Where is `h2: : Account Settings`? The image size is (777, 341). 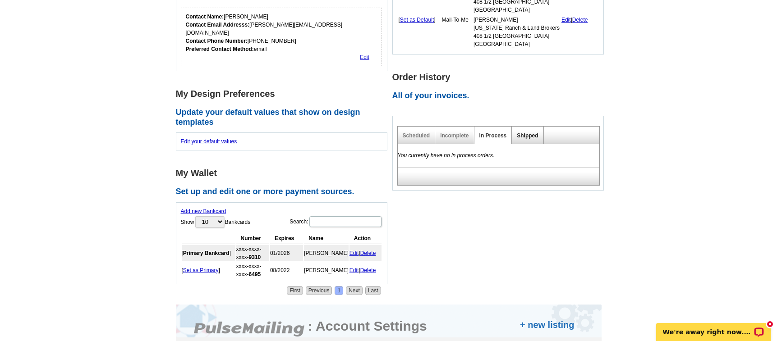
h2: : Account Settings is located at coordinates (368, 327).